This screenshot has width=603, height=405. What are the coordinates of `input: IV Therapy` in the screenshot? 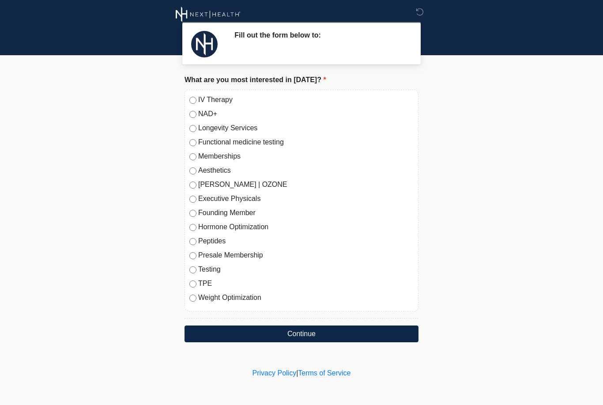 It's located at (193, 100).